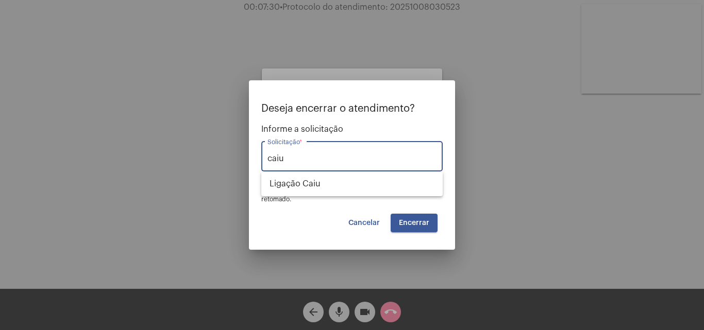 The width and height of the screenshot is (704, 330). What do you see at coordinates (414, 223) in the screenshot?
I see `span: Encerrar` at bounding box center [414, 223].